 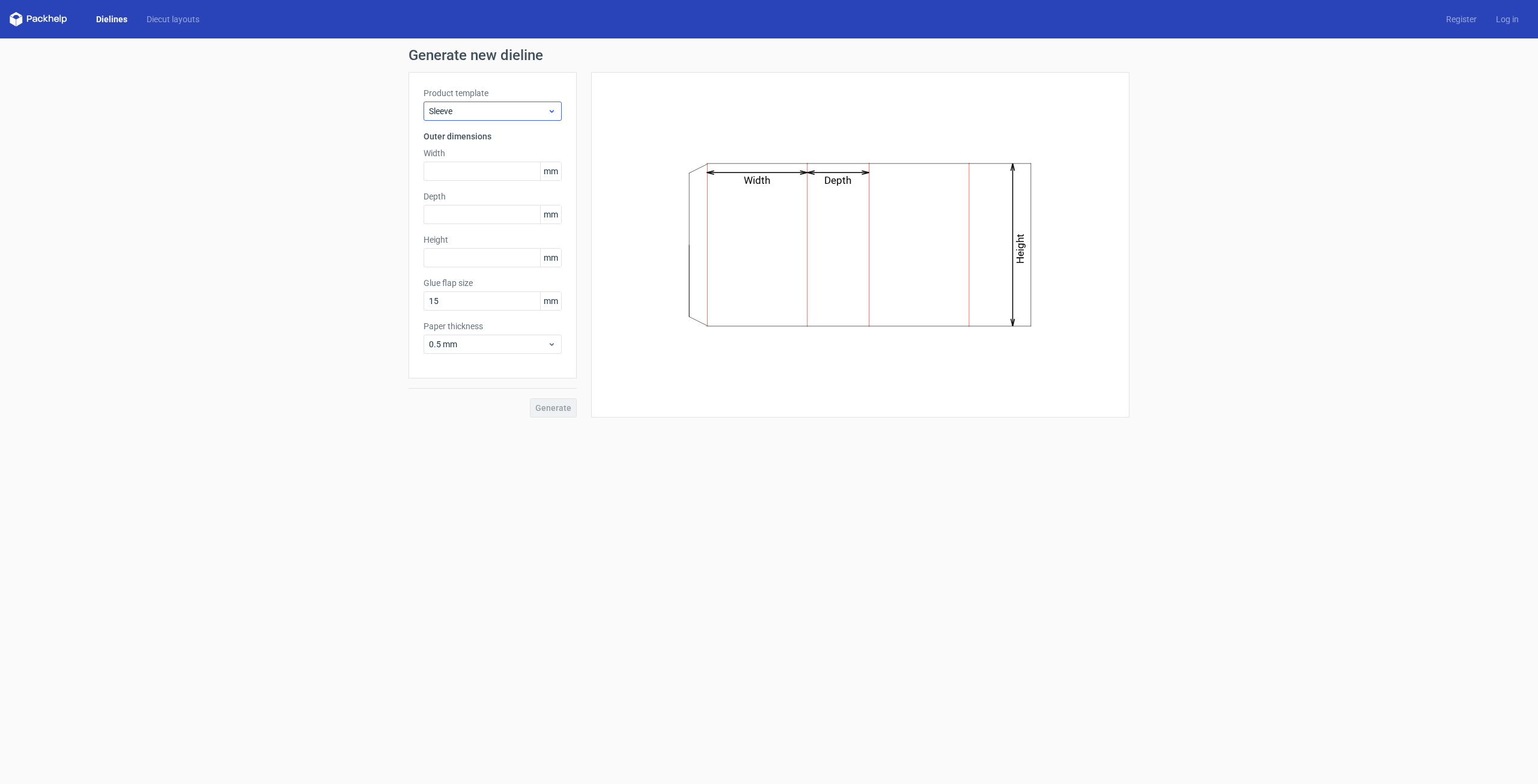 I want to click on text: Depth, so click(x=838, y=181).